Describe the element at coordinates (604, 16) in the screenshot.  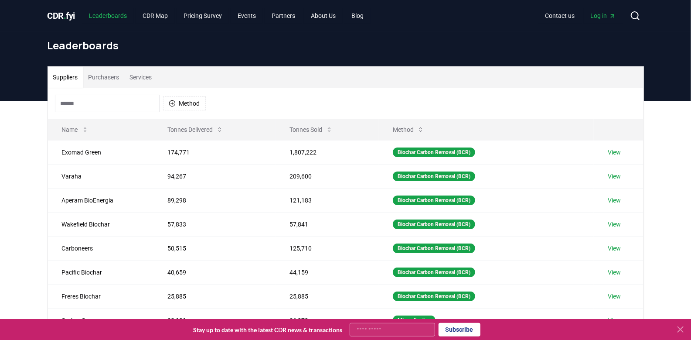
I see `span: Log in` at that location.